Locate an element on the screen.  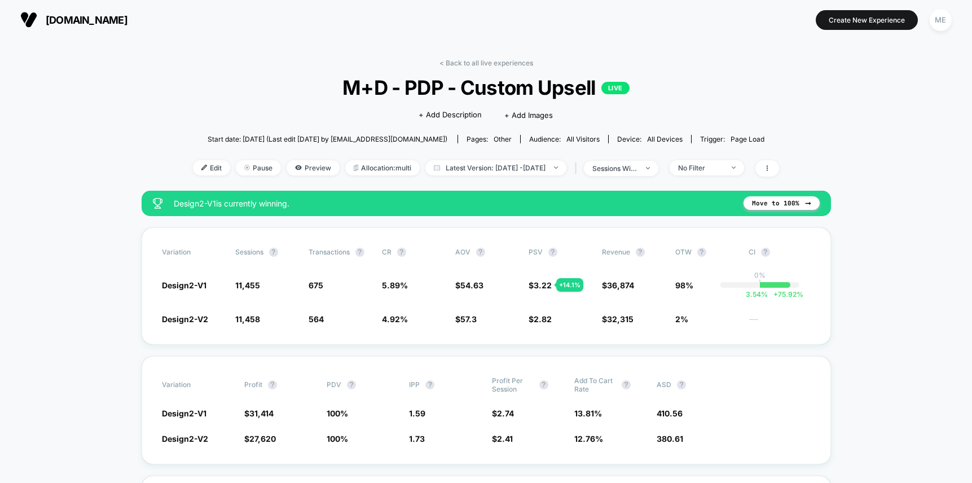
span: 410.56 is located at coordinates (670, 413).